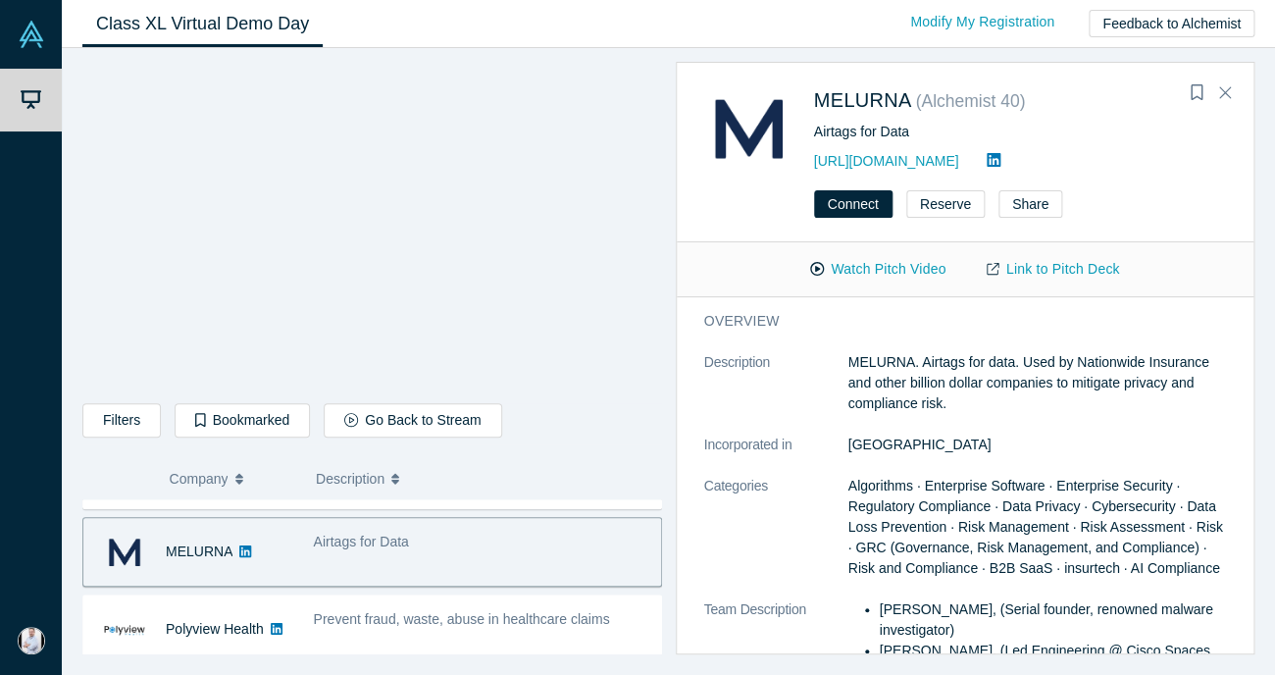  What do you see at coordinates (350, 479) in the screenshot?
I see `span: Description` at bounding box center [350, 479].